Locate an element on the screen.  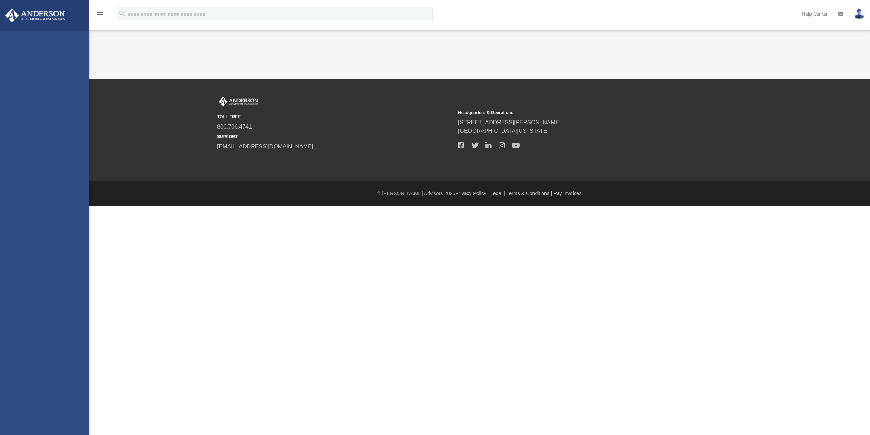
a: Terms & Conditions | is located at coordinates (530, 194).